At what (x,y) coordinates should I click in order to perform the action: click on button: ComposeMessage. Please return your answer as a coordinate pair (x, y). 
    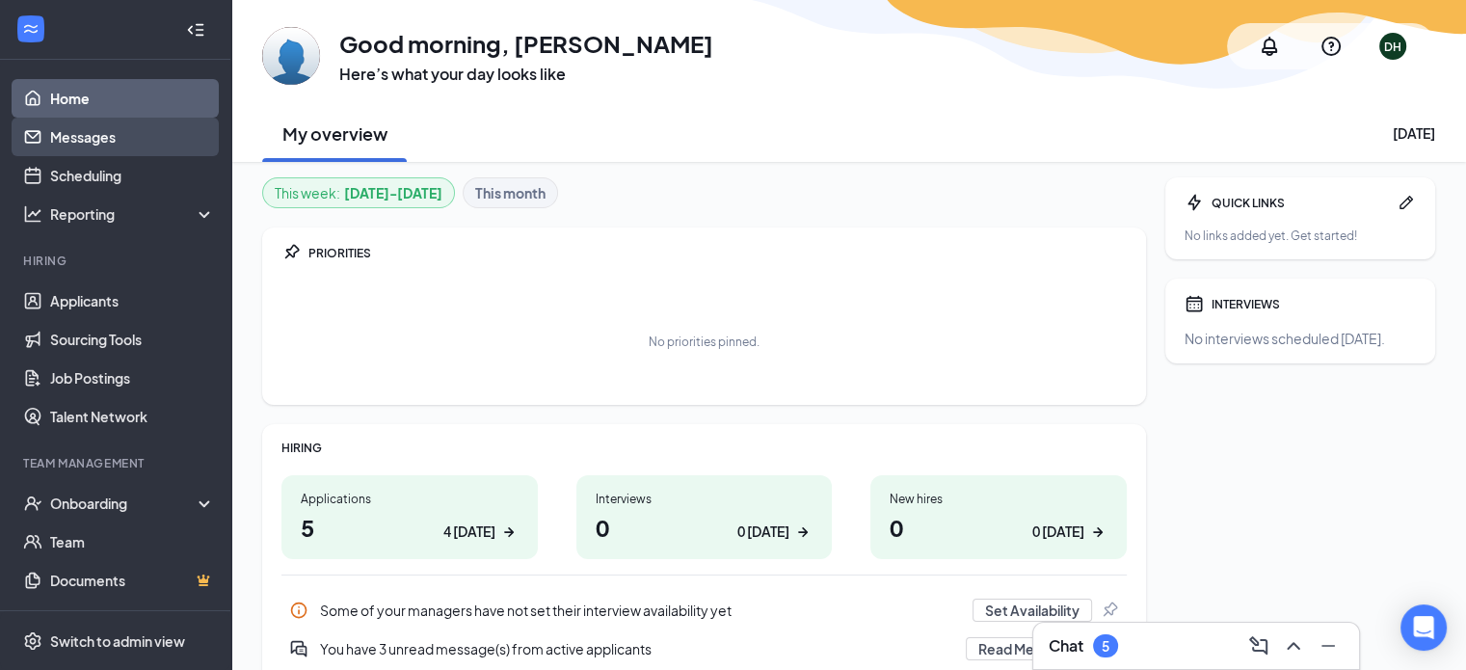
    Looking at the image, I should click on (1259, 646).